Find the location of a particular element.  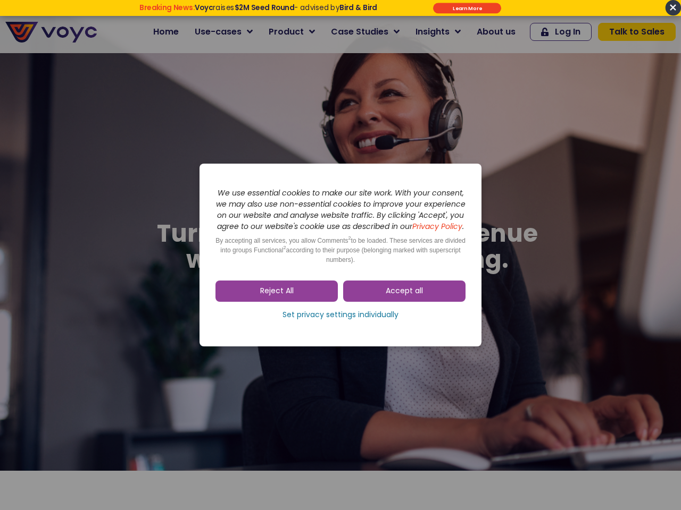

a: Accept all is located at coordinates (404, 291).